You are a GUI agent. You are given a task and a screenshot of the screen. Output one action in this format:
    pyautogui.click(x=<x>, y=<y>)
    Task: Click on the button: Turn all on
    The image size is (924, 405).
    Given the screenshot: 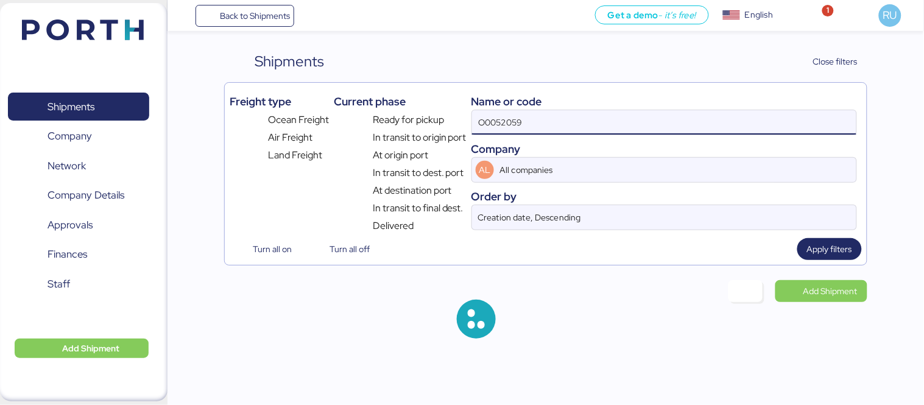 What is the action you would take?
    pyautogui.click(x=266, y=249)
    